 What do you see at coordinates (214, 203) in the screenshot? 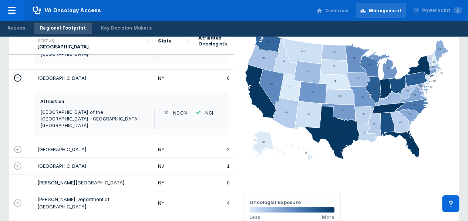
I see `td: 4` at bounding box center [214, 203].